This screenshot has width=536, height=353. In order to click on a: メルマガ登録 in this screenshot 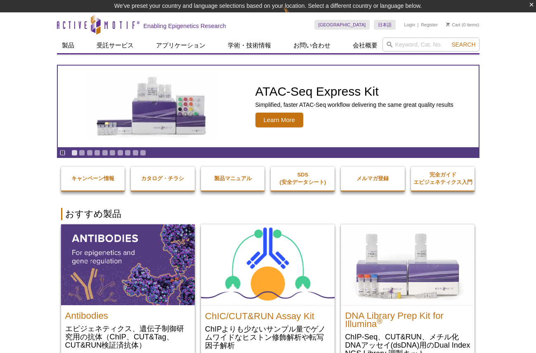, I will do `click(373, 179)`.